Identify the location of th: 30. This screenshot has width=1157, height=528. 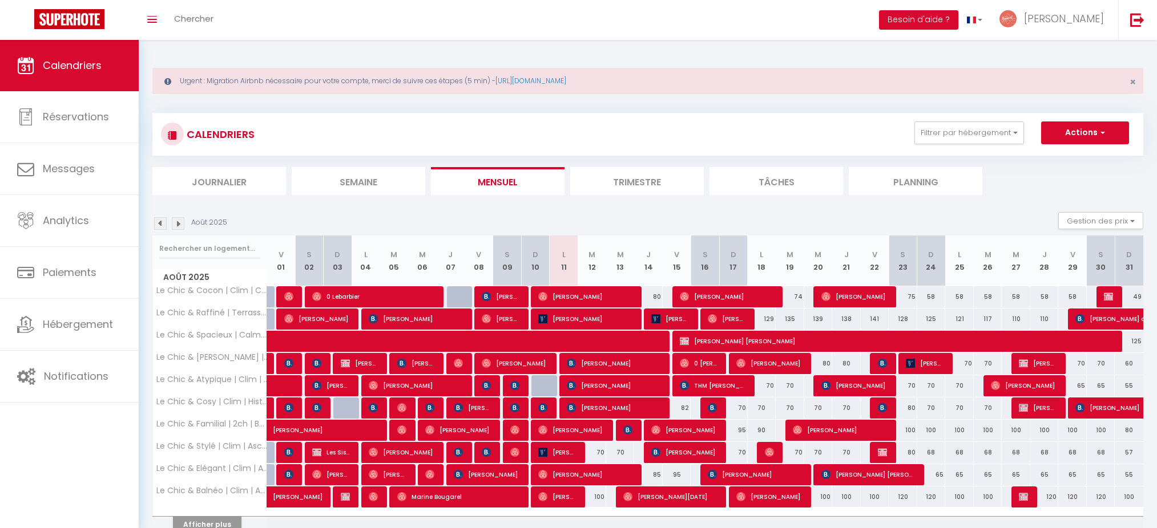
(1101, 261).